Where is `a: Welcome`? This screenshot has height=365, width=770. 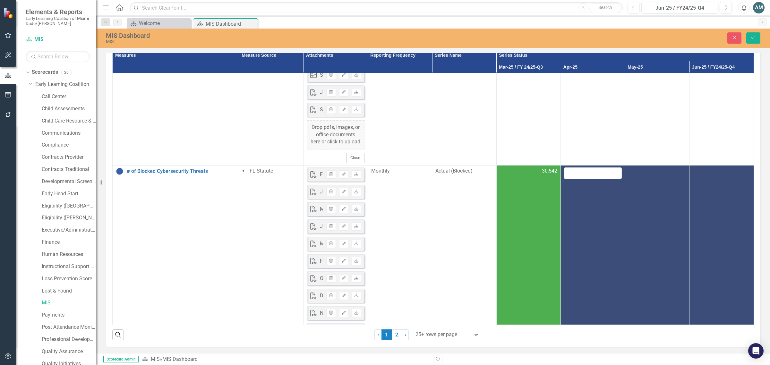 a: Welcome is located at coordinates (159, 23).